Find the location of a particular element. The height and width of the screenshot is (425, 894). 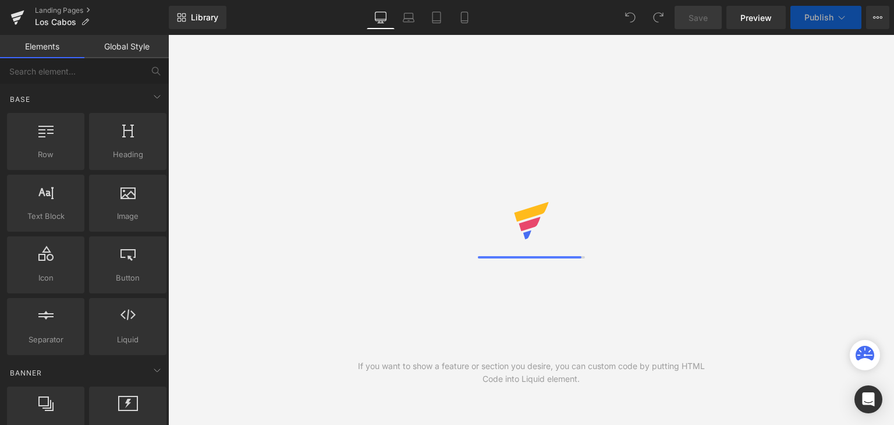

span: Icon is located at coordinates (45, 278).